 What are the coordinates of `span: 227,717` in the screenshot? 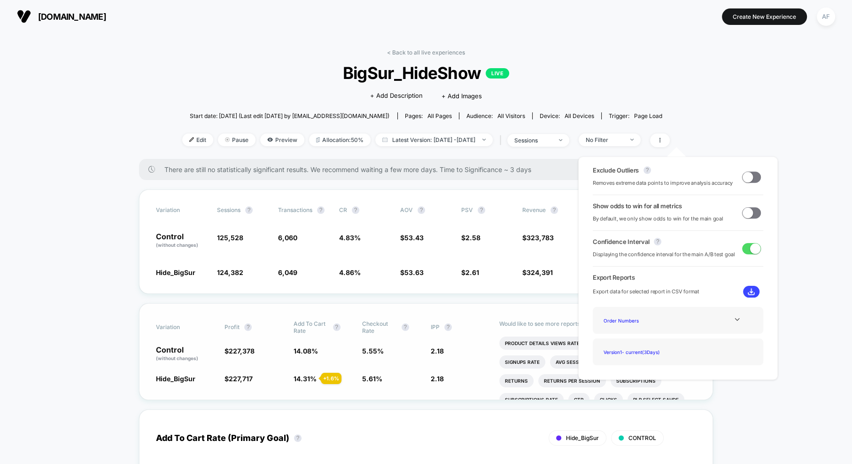 It's located at (241, 378).